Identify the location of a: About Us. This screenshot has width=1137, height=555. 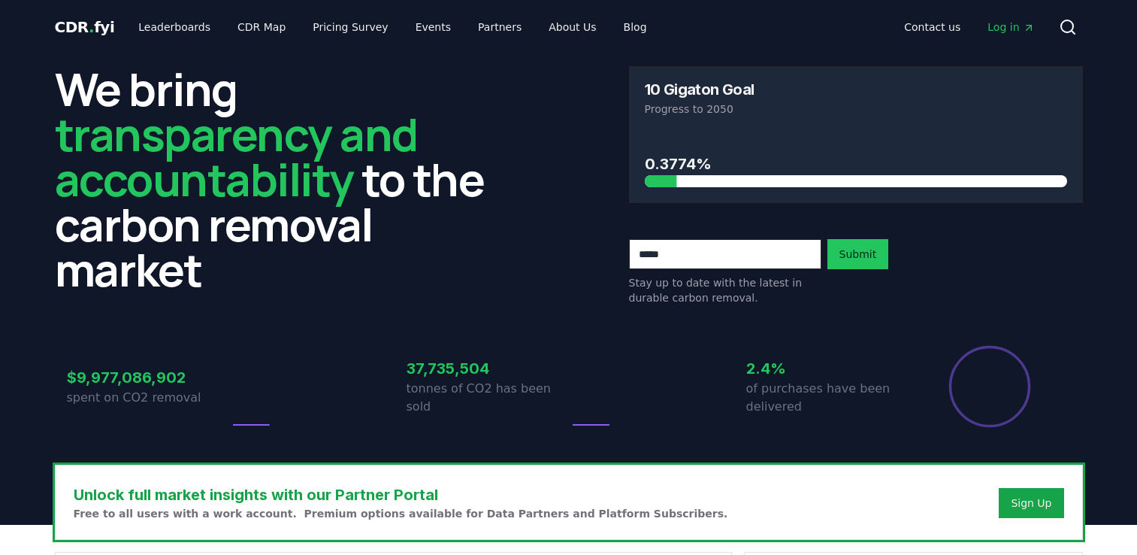
(572, 27).